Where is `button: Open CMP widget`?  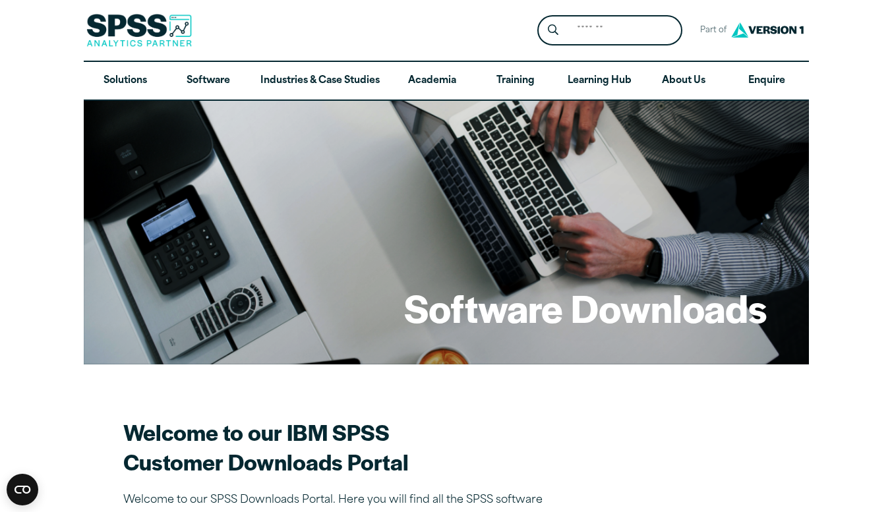
button: Open CMP widget is located at coordinates (22, 490).